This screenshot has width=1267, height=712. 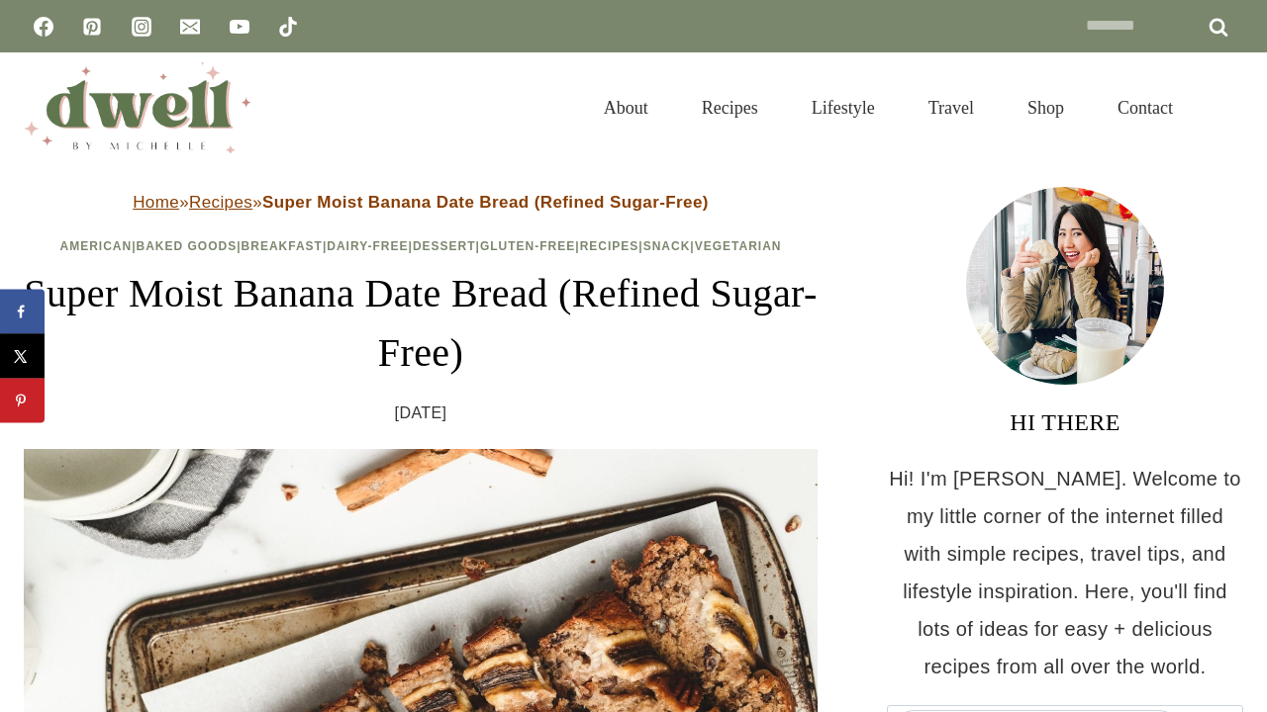 I want to click on a: Breakfast, so click(x=282, y=246).